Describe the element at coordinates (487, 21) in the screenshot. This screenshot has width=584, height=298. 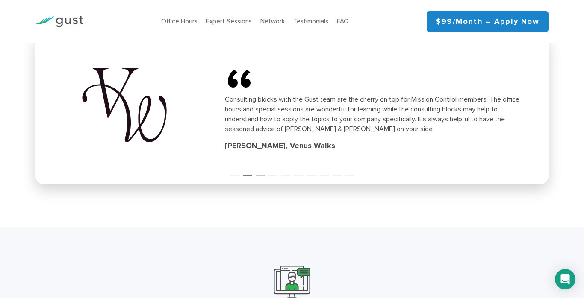
I see `a: $99/month – Apply Now` at that location.